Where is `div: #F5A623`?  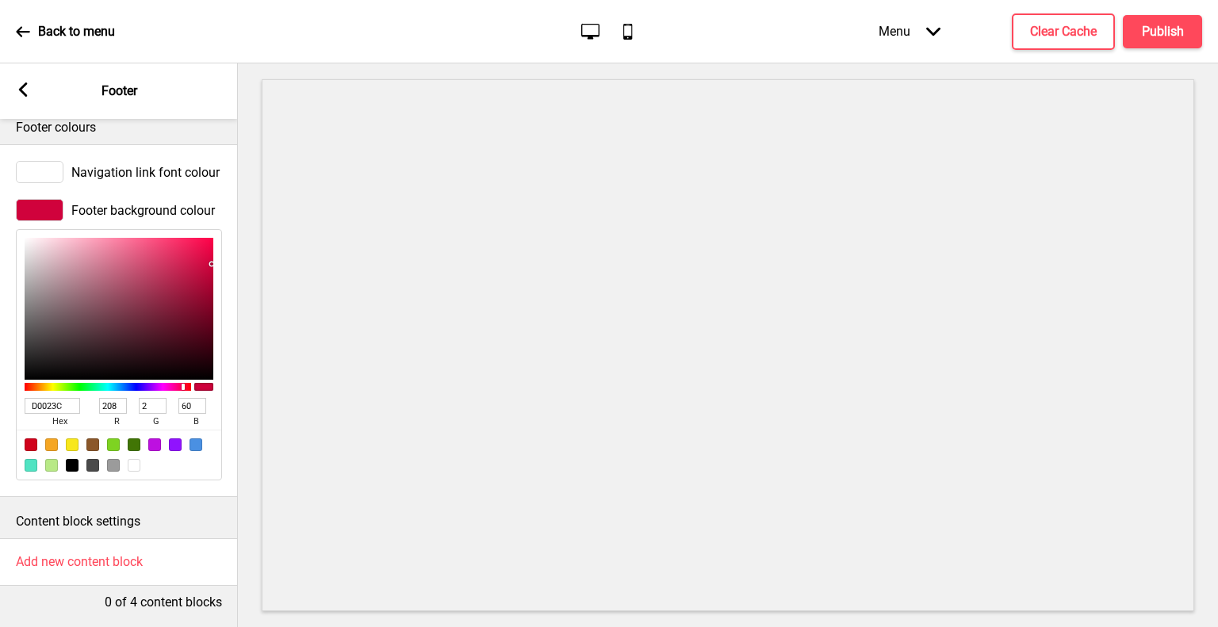
div: #F5A623 is located at coordinates (52, 445).